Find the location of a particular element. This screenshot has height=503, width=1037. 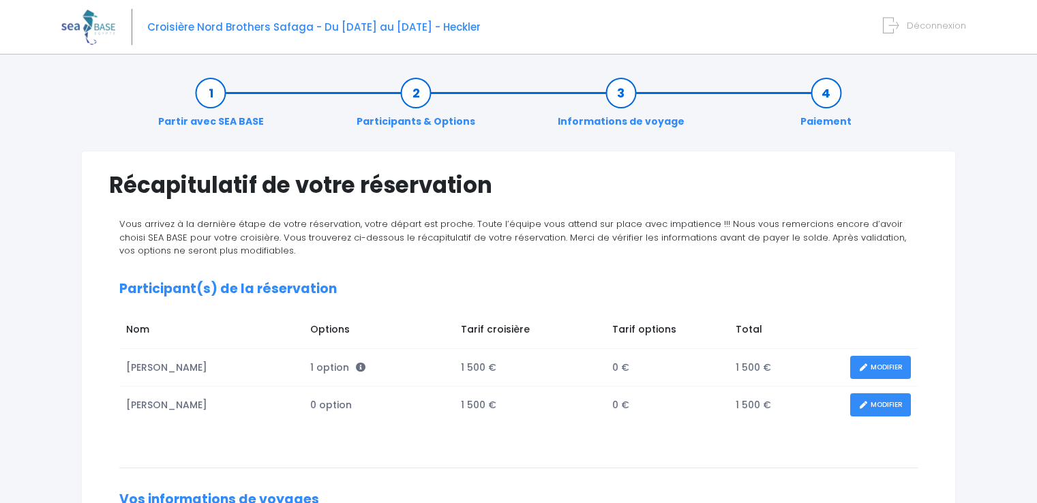

h2: Participant(s) de la réservation is located at coordinates (518, 289).